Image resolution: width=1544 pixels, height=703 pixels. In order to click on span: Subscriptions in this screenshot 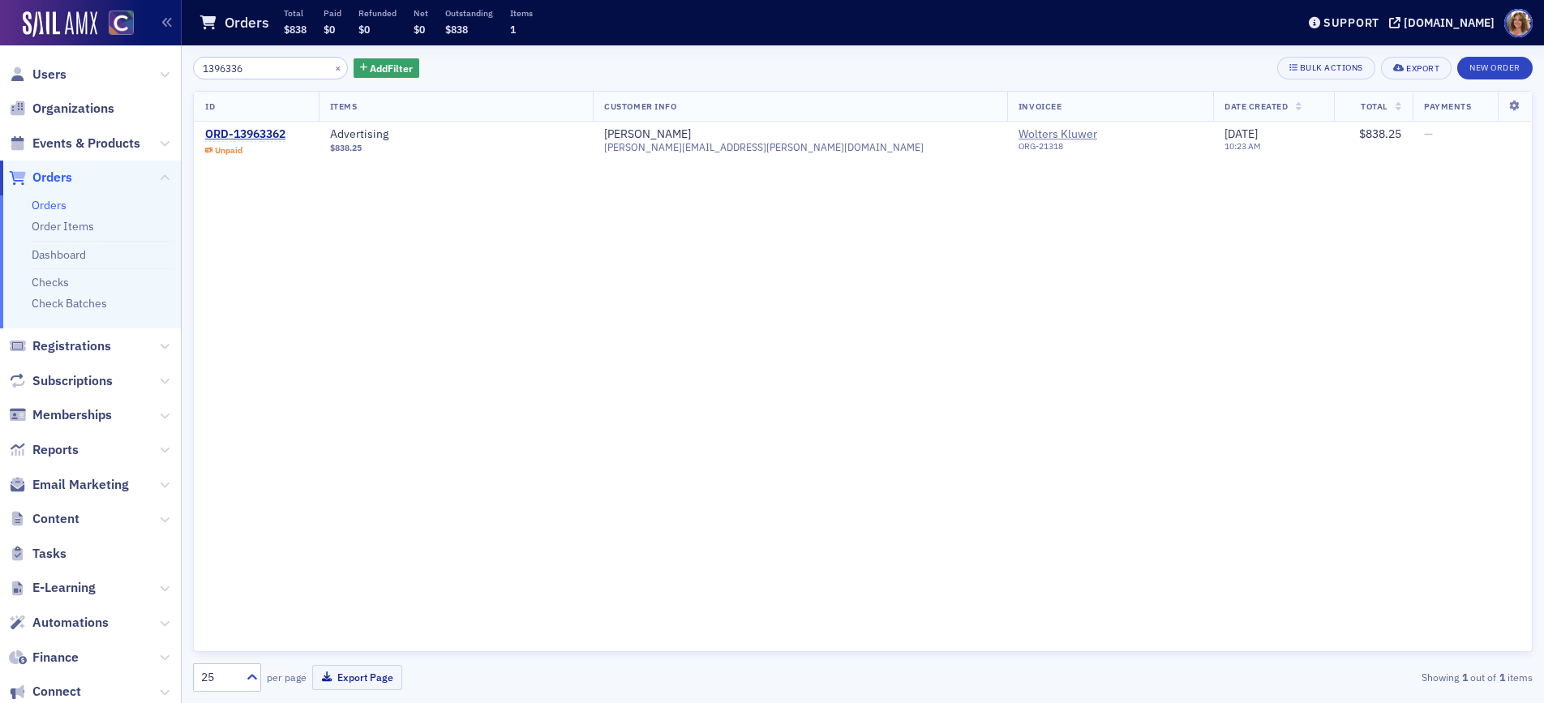, I will do `click(72, 381)`.